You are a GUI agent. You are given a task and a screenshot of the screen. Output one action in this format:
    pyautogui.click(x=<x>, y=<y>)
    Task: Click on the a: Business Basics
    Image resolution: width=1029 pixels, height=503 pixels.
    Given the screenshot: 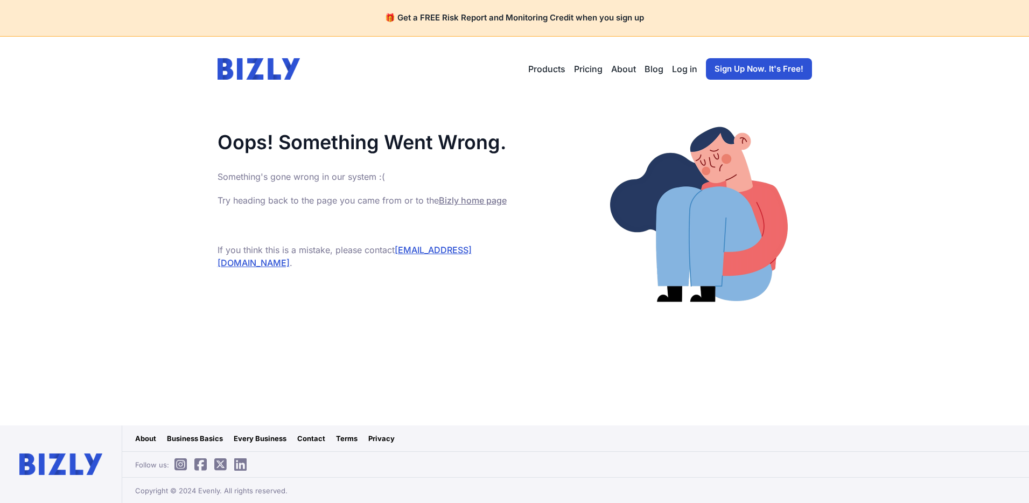 What is the action you would take?
    pyautogui.click(x=195, y=438)
    